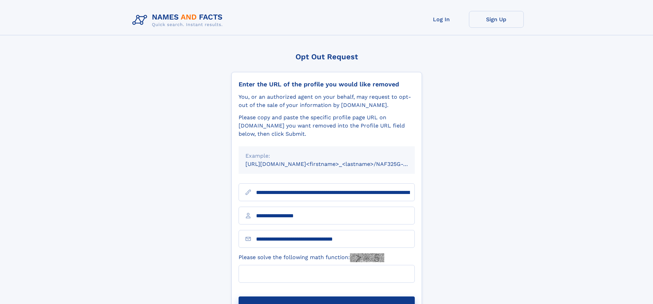 The width and height of the screenshot is (653, 304). I want to click on div: Example:, so click(327, 156).